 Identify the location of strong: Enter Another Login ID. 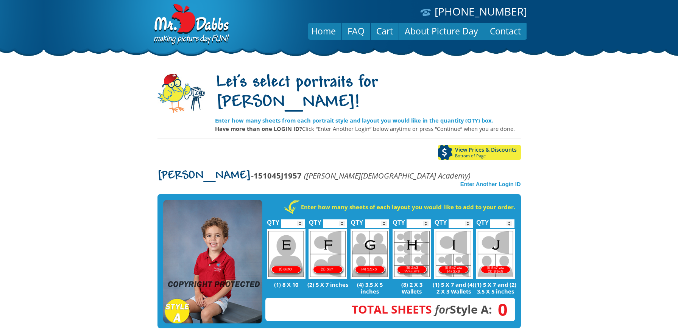
(491, 184).